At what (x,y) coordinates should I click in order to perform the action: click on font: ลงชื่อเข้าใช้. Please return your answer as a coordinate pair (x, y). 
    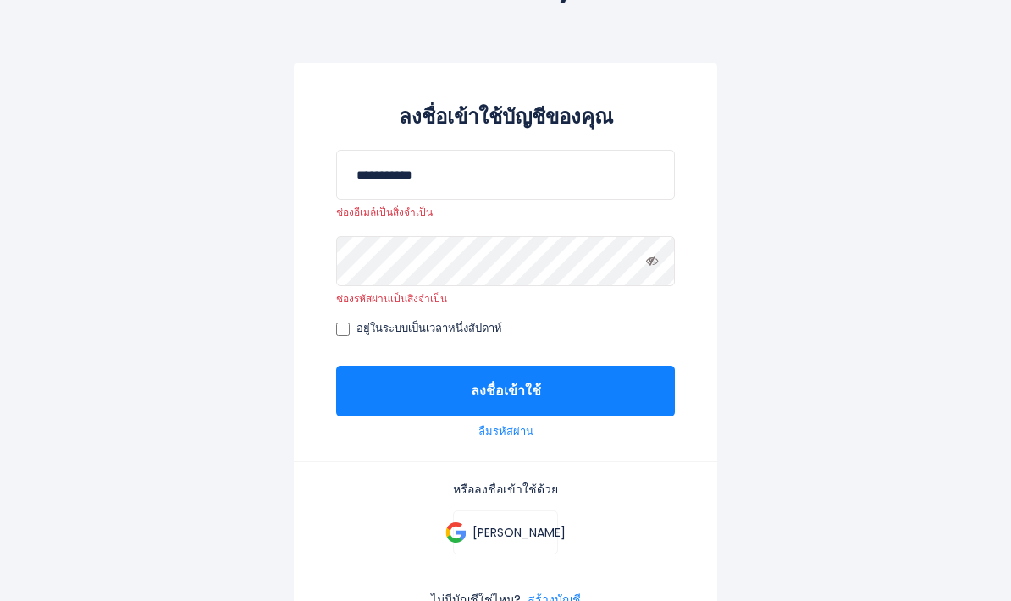
    Looking at the image, I should click on (505, 390).